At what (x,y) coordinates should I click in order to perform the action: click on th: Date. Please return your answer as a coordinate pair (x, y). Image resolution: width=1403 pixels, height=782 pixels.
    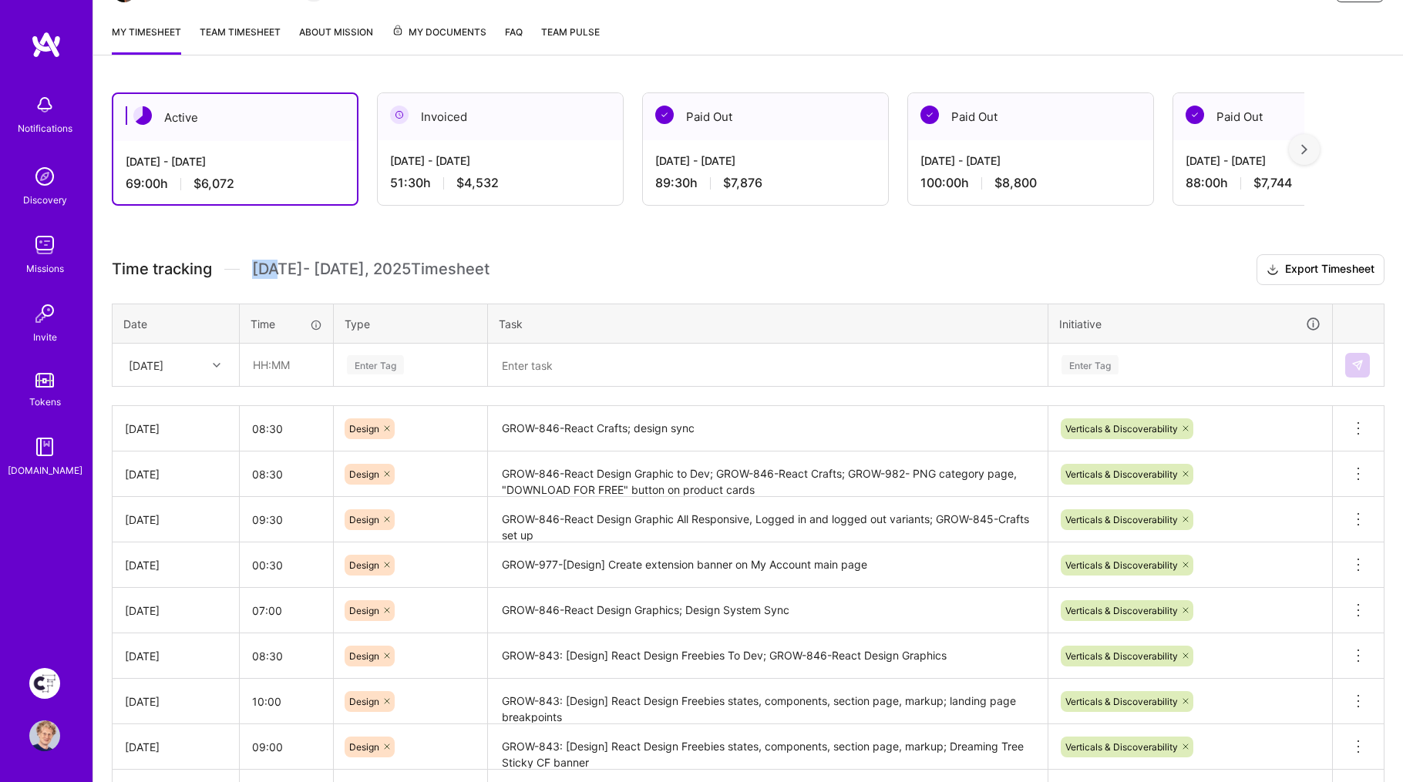
    Looking at the image, I should click on (176, 324).